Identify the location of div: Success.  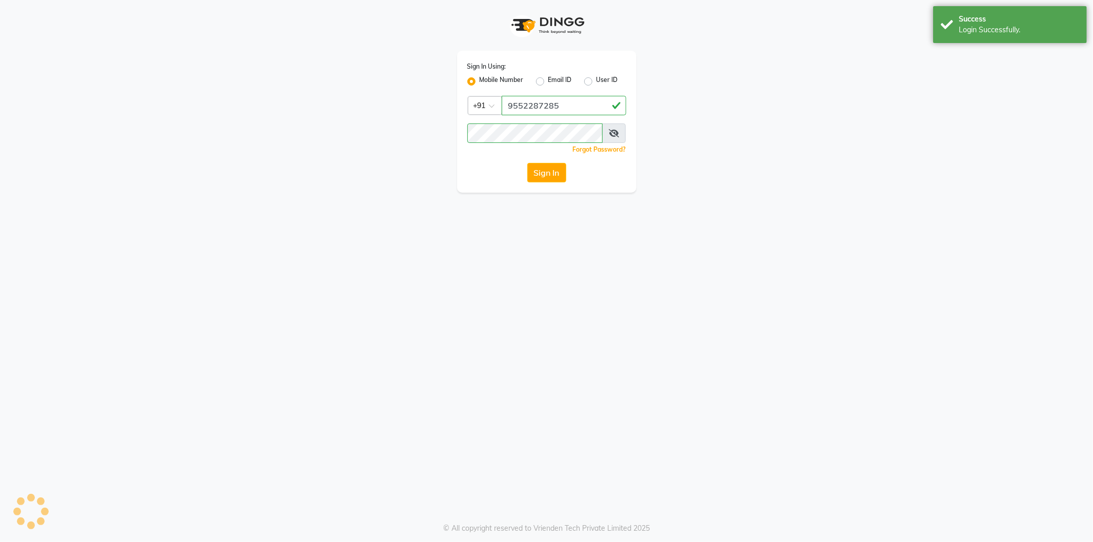
(1018, 19).